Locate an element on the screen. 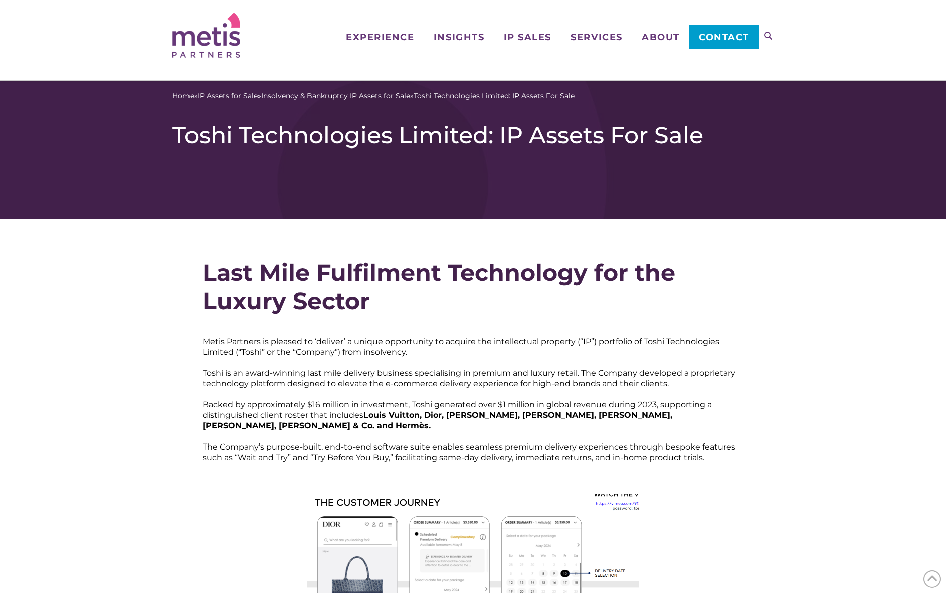  span: Back to Top is located at coordinates (932, 579).